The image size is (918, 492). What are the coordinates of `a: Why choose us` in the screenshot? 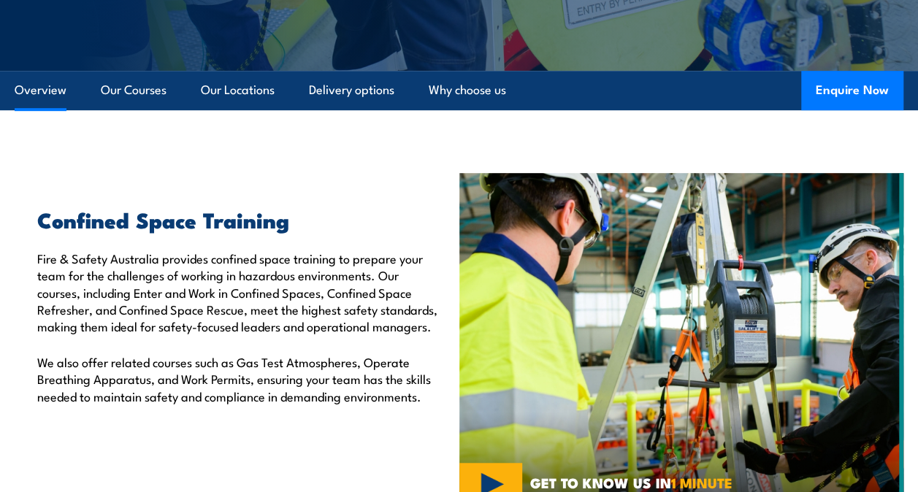 It's located at (467, 90).